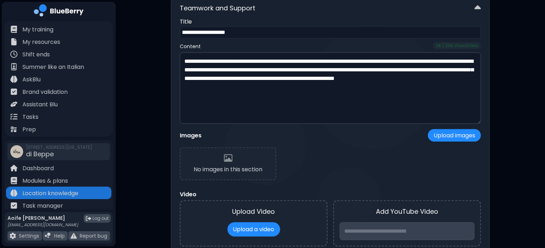 The width and height of the screenshot is (545, 248). Describe the element at coordinates (188, 194) in the screenshot. I see `p: Video` at that location.